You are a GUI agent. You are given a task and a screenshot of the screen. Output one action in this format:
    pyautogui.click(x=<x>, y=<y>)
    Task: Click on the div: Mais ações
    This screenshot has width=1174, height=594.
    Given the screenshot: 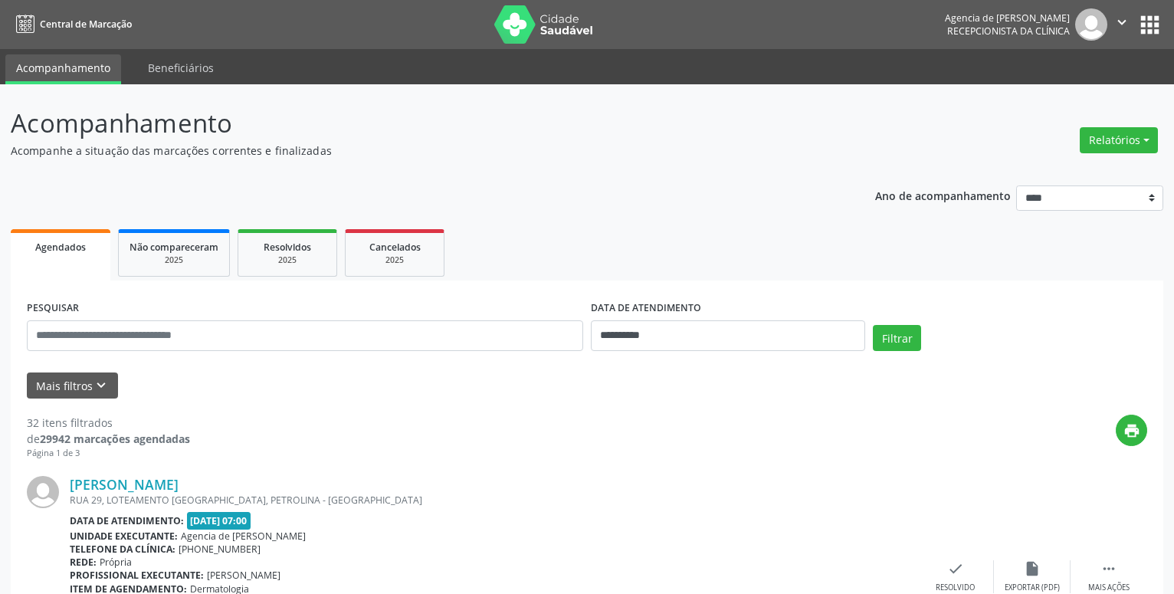 What is the action you would take?
    pyautogui.click(x=1109, y=588)
    